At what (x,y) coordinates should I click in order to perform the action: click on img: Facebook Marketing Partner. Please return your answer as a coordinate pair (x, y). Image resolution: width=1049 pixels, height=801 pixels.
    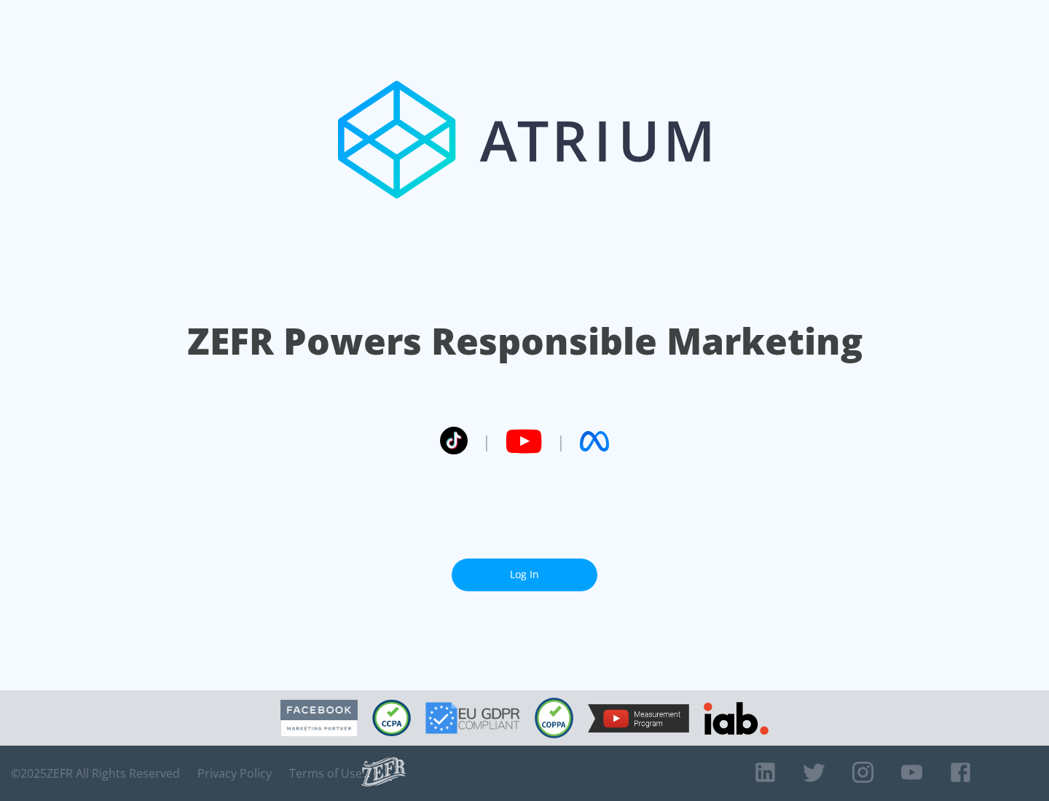
    Looking at the image, I should click on (319, 718).